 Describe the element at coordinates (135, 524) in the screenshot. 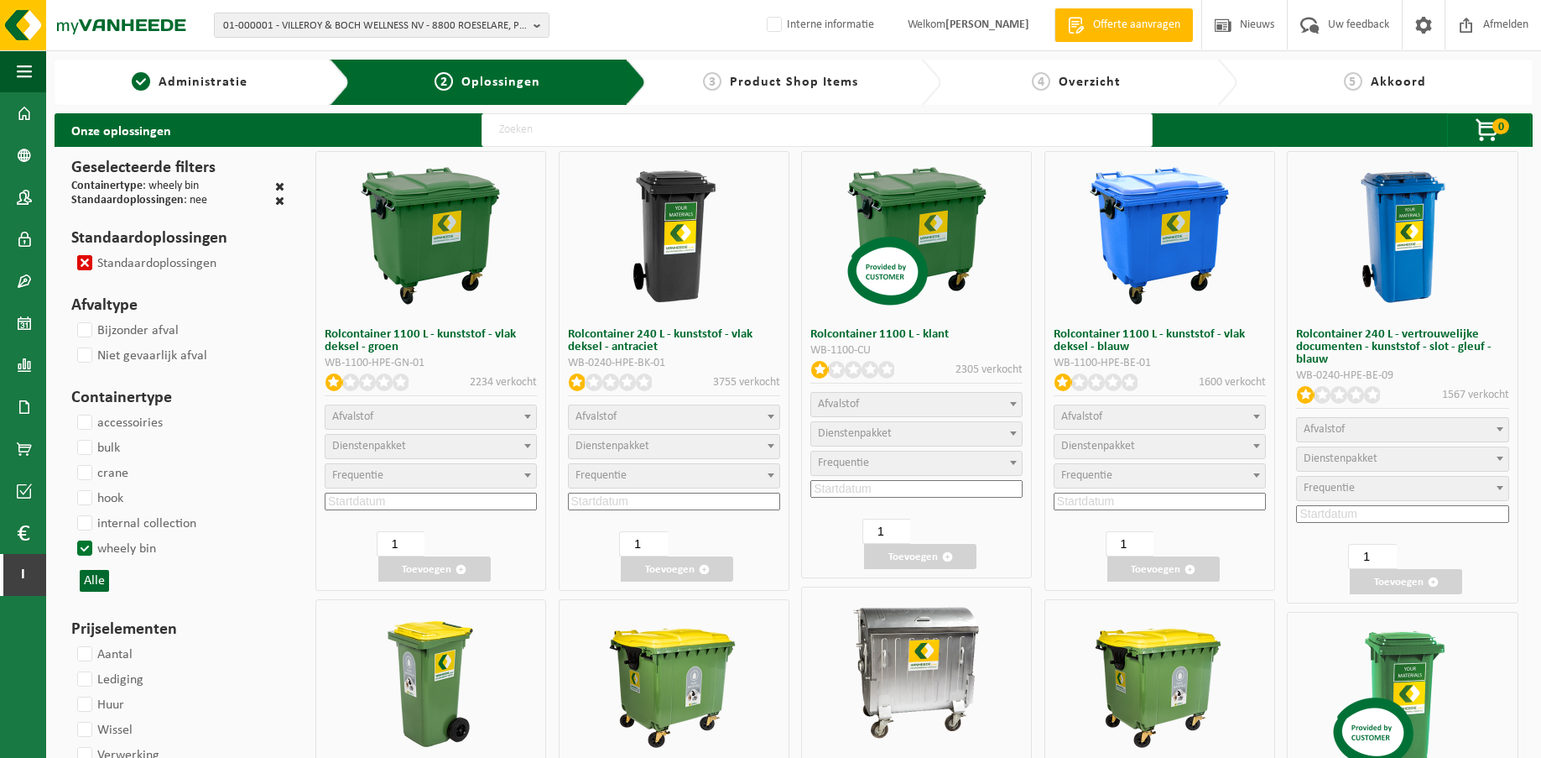

I see `label: internal collection` at that location.